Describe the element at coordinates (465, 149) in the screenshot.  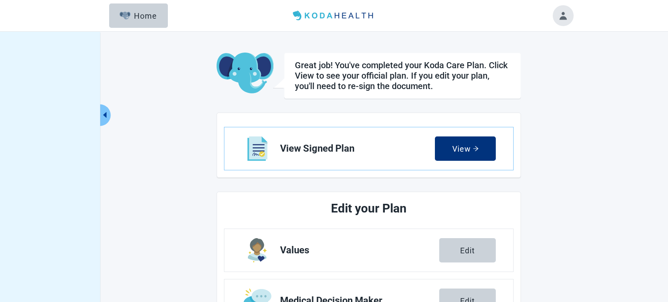
I see `button: Viewarrow-right` at that location.